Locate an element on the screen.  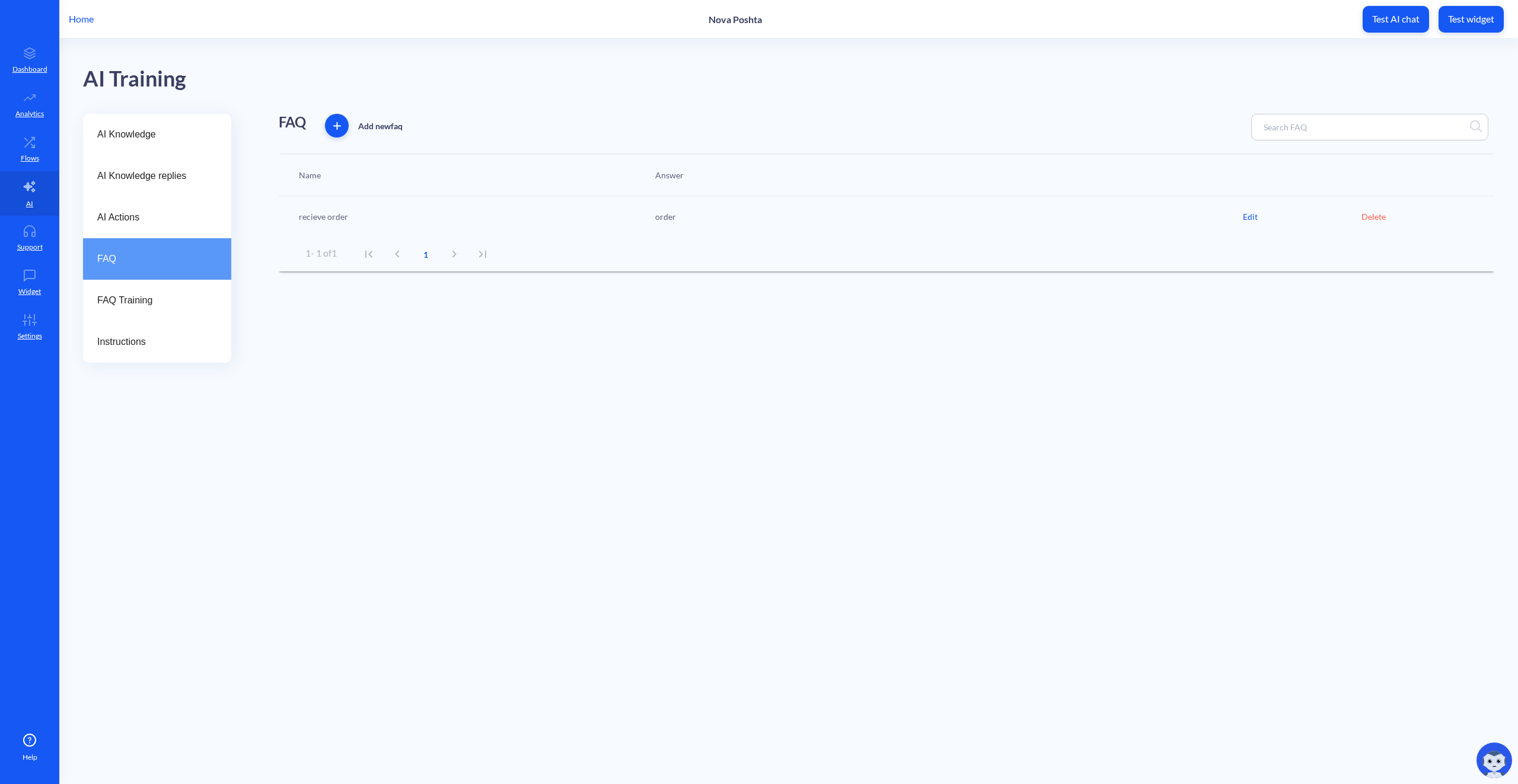
p: Nova Poshta is located at coordinates (735, 19).